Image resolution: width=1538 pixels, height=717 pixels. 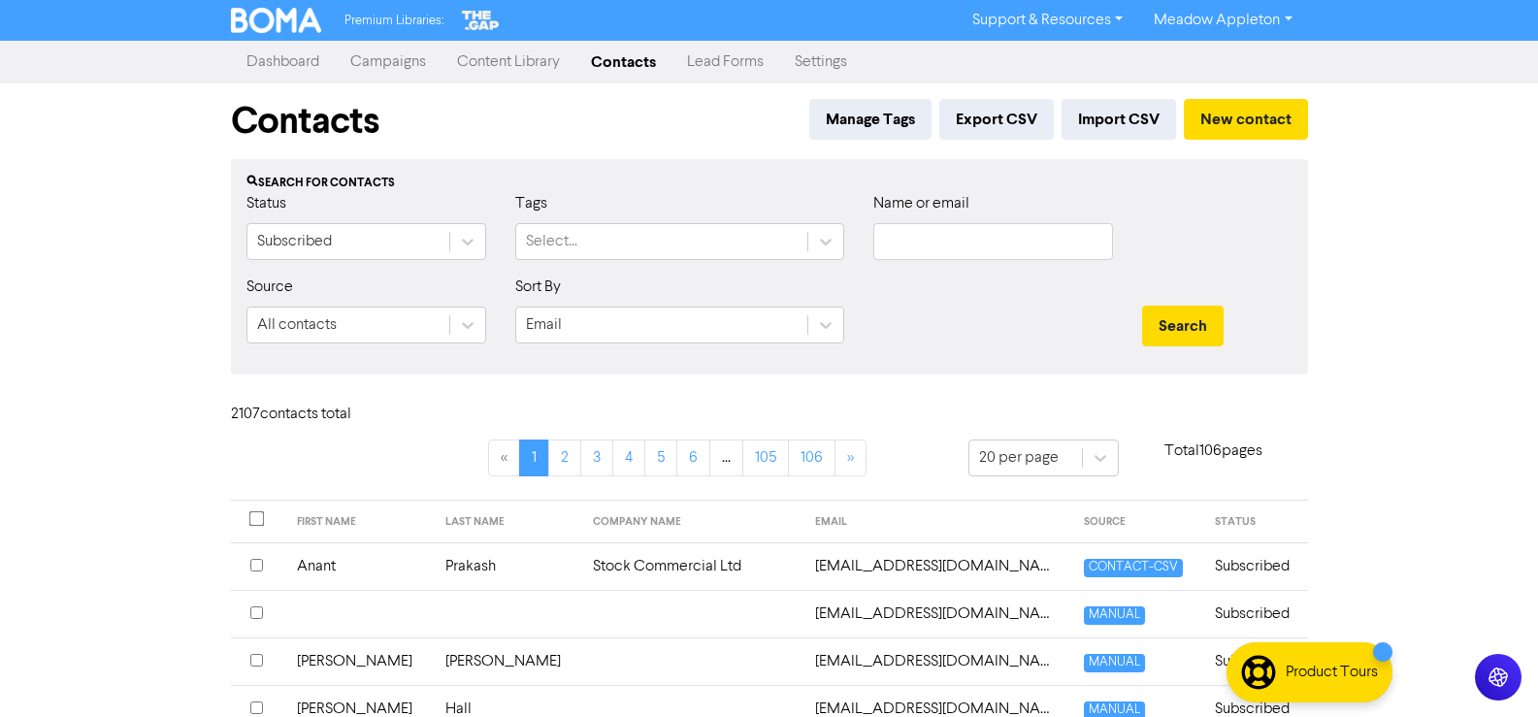 I want to click on button: Search, so click(x=1183, y=326).